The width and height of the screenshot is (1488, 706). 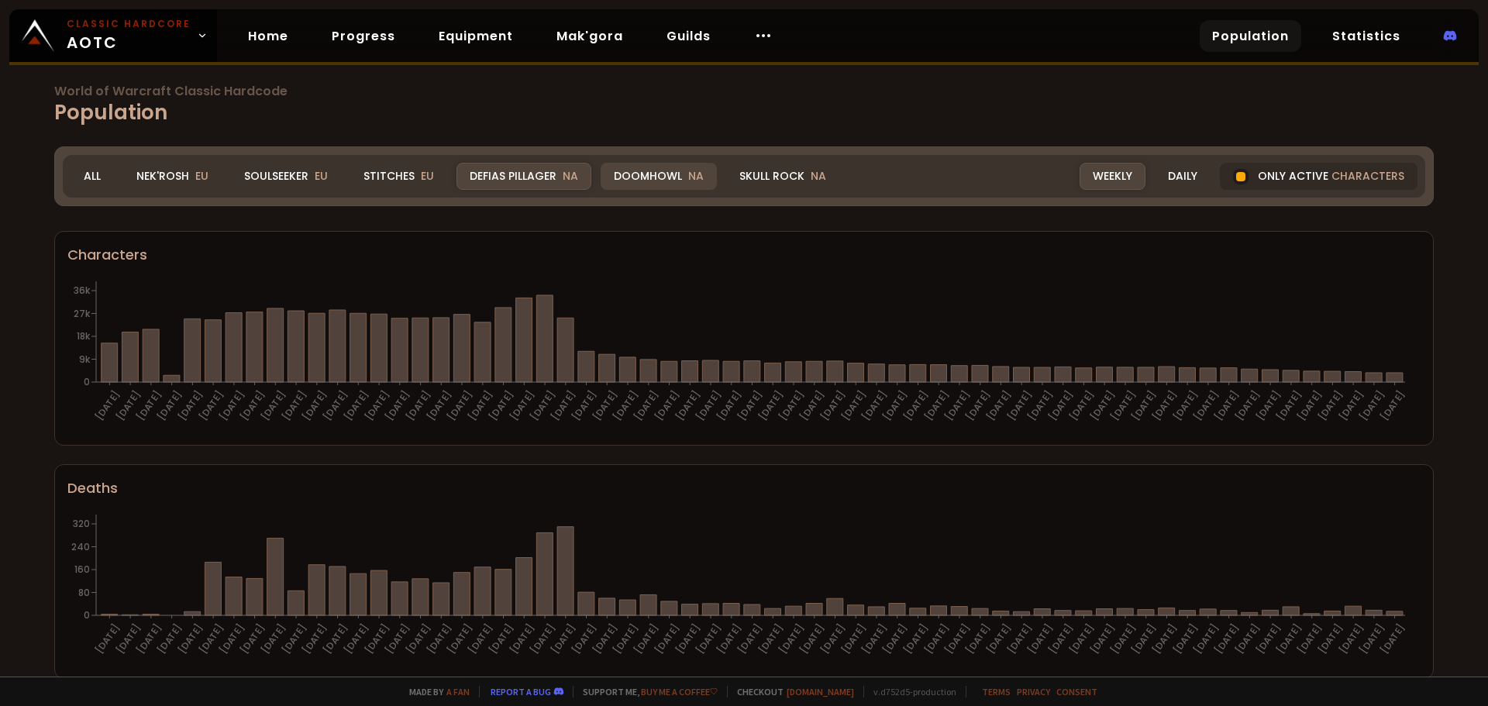 I want to click on tspan: 160, so click(x=82, y=569).